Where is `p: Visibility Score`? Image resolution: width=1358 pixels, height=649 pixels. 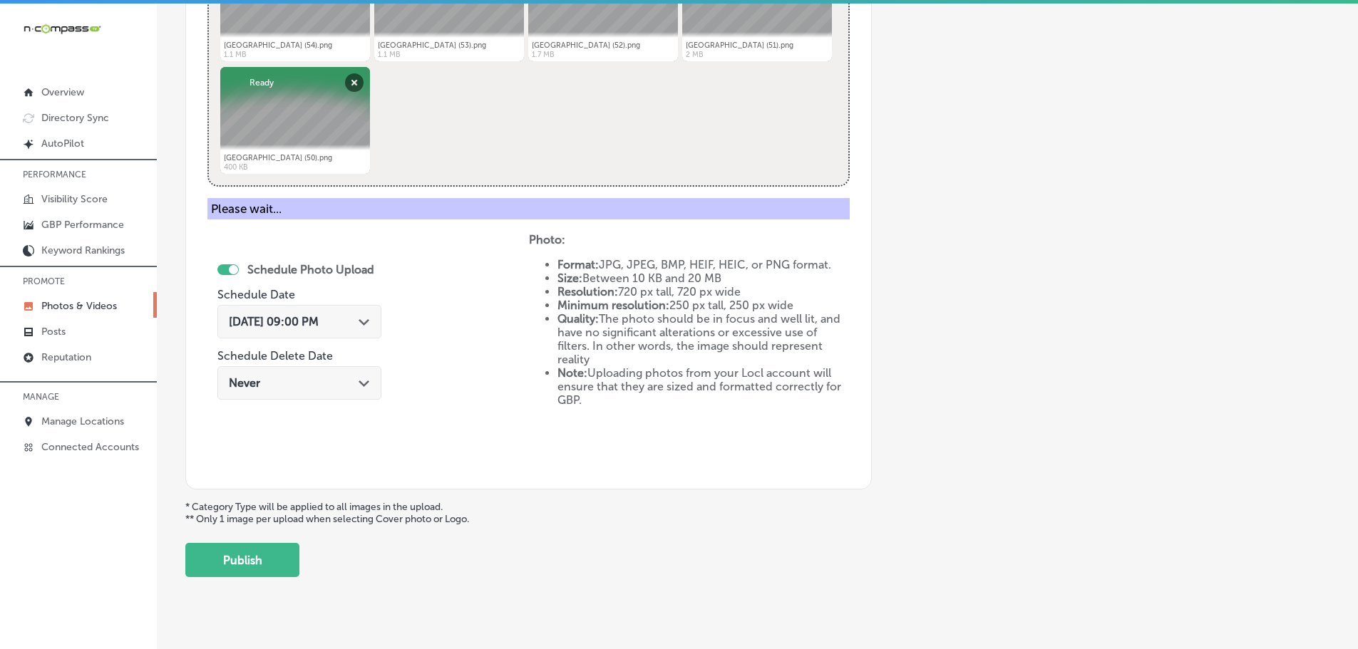 p: Visibility Score is located at coordinates (74, 199).